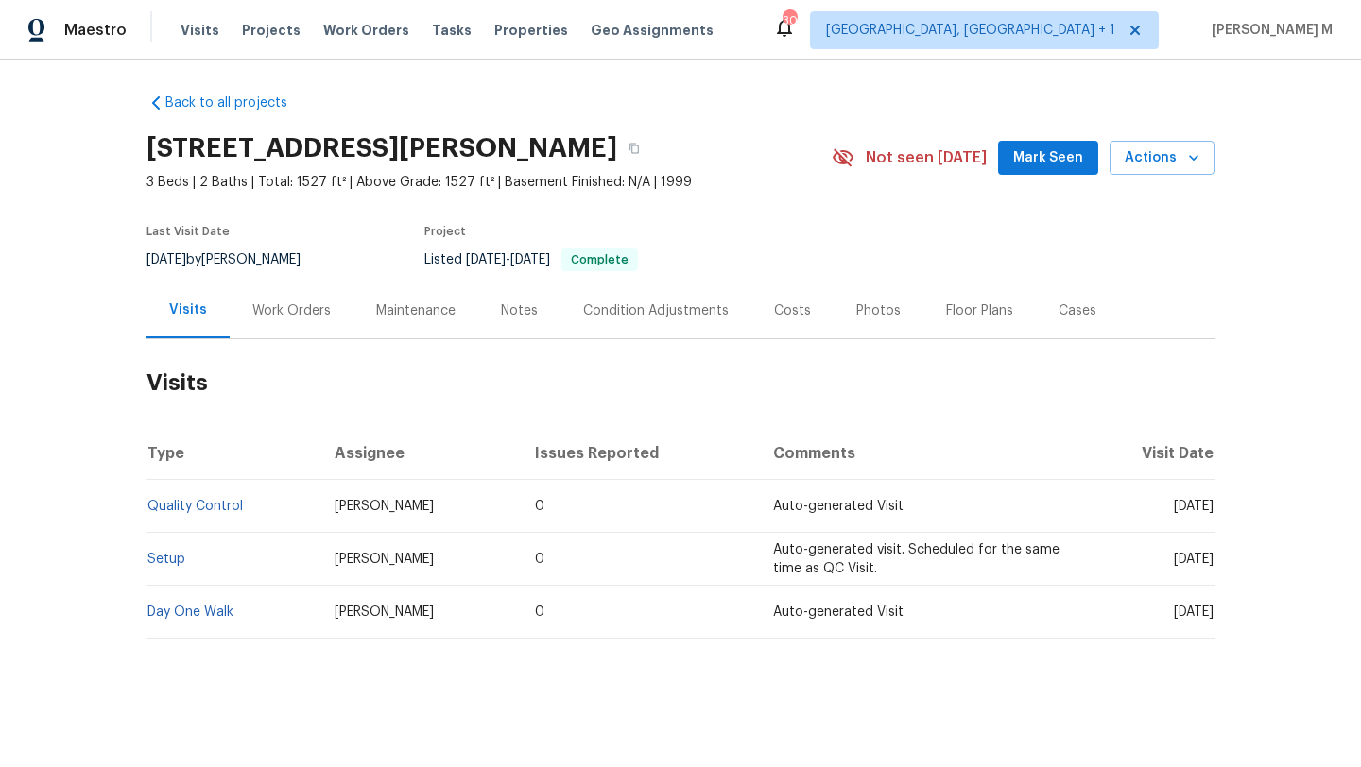 This screenshot has height=767, width=1361. I want to click on a: Day One Walk, so click(190, 612).